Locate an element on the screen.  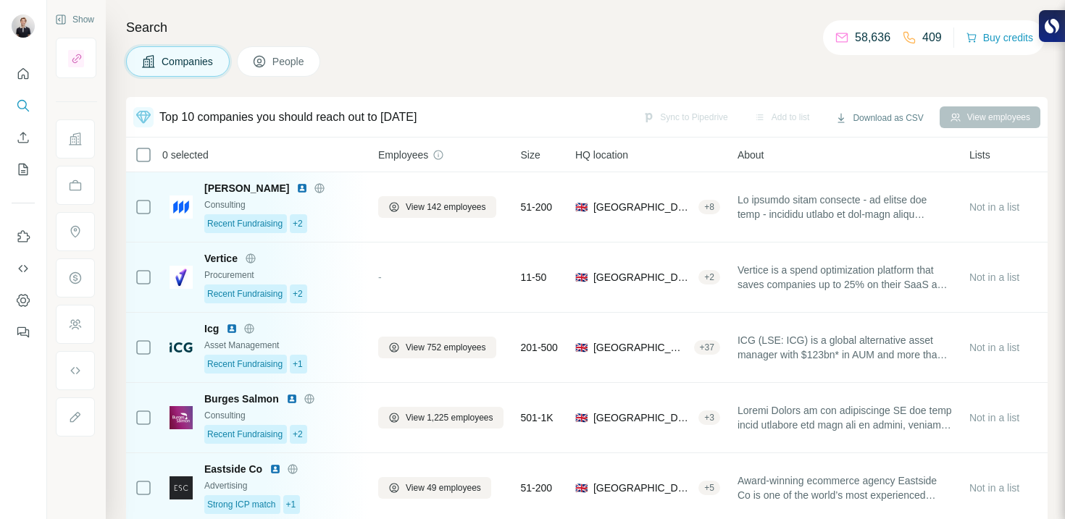
img: Logo of Harper James is located at coordinates (181, 207).